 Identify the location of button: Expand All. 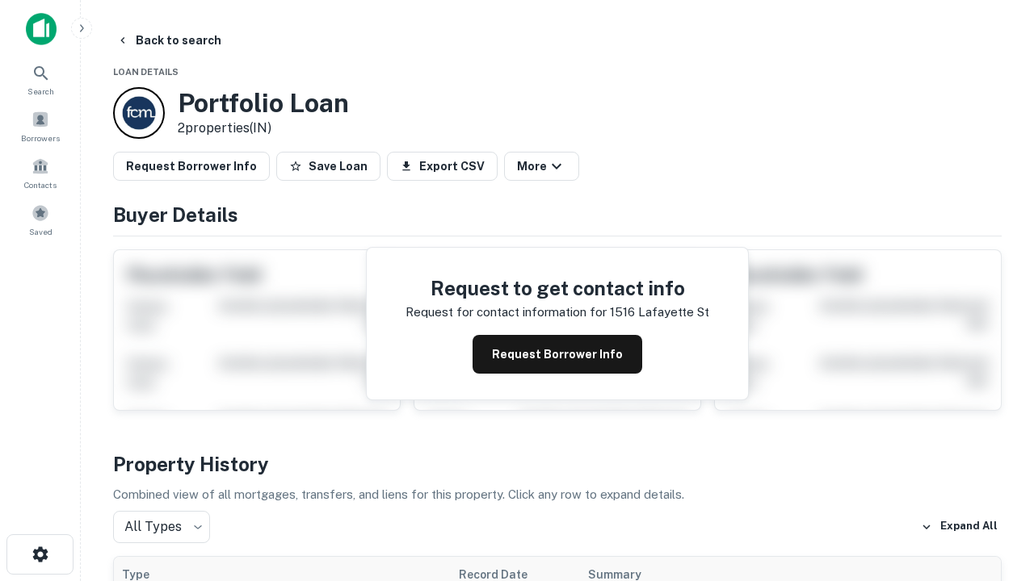
(958, 527).